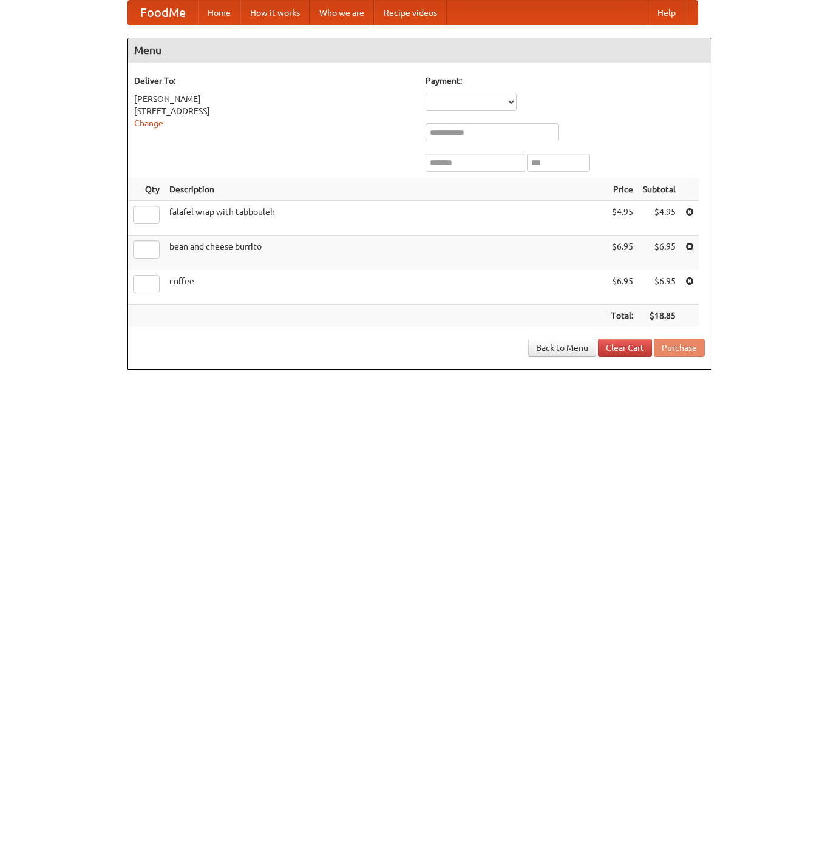 This screenshot has width=825, height=859. Describe the element at coordinates (625, 348) in the screenshot. I see `a: Clear Cart` at that location.